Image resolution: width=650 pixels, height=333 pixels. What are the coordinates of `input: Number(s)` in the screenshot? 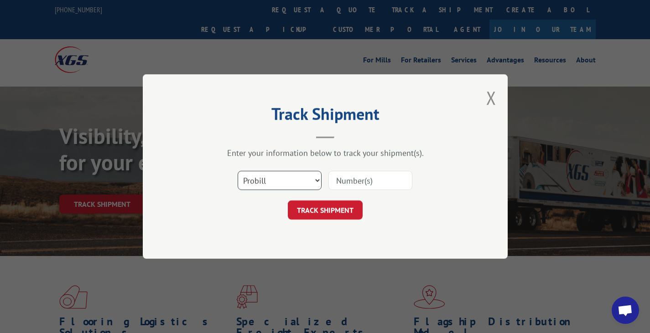 It's located at (370, 181).